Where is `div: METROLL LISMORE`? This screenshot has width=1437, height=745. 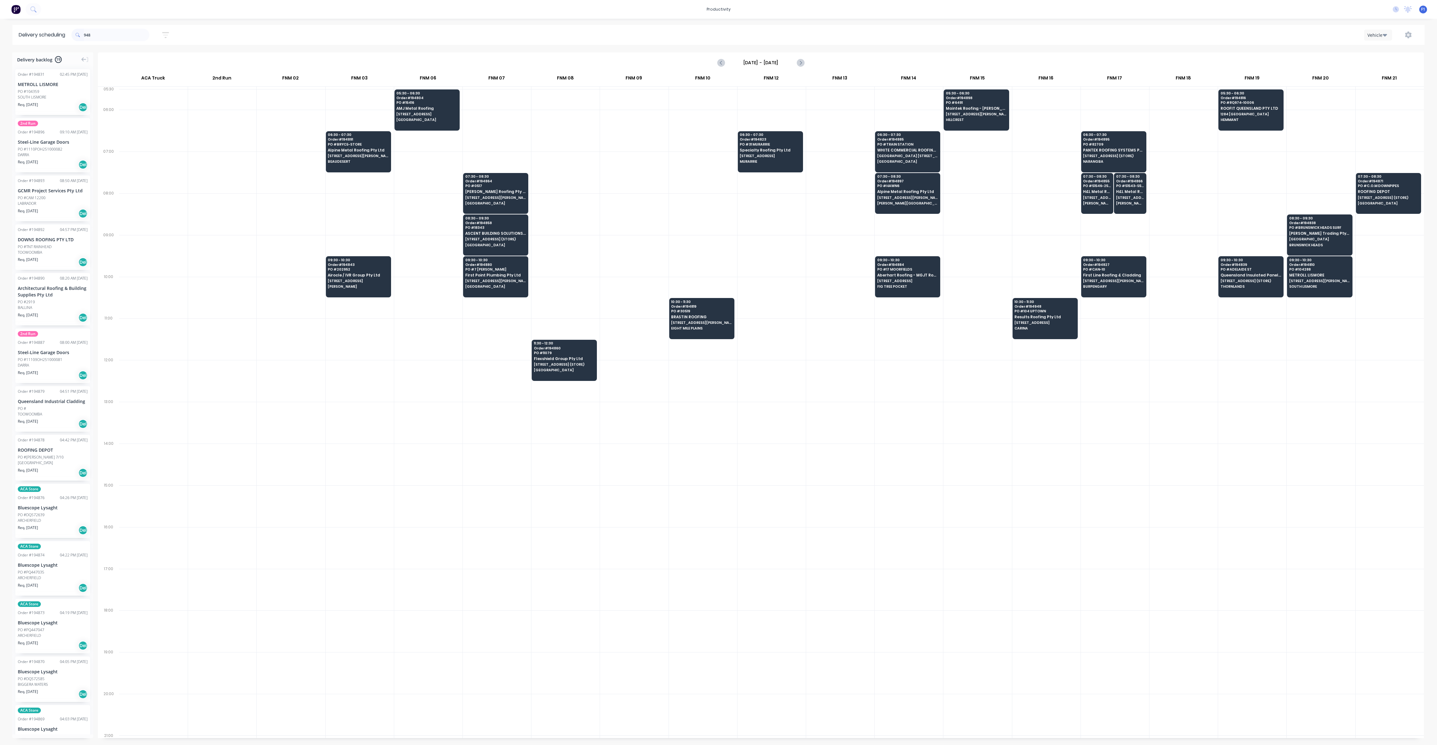
div: METROLL LISMORE is located at coordinates (53, 84).